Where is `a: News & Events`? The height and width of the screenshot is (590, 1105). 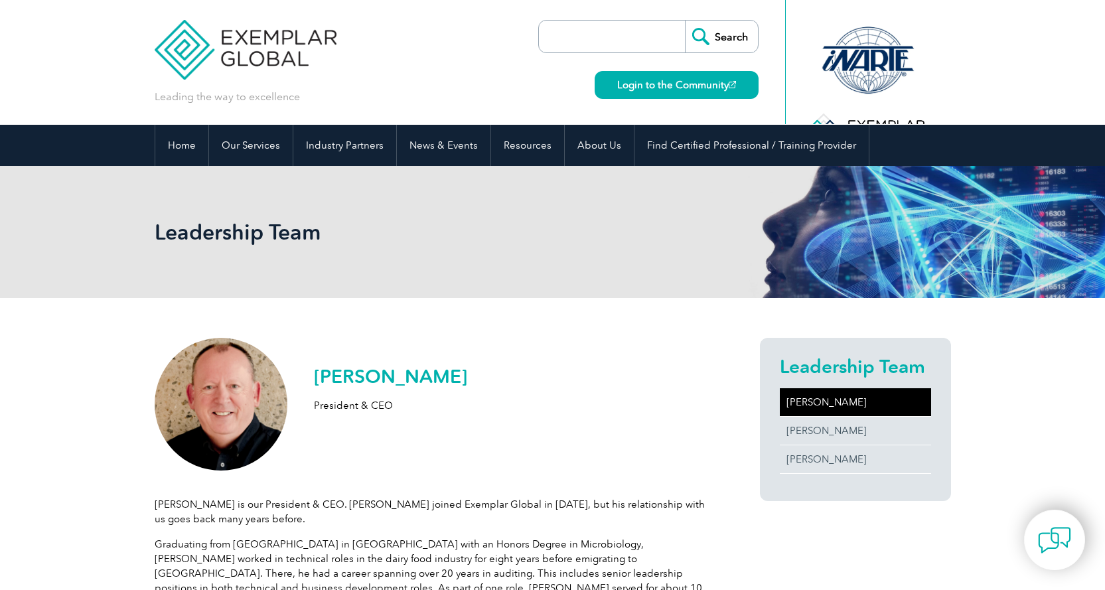
a: News & Events is located at coordinates (444, 145).